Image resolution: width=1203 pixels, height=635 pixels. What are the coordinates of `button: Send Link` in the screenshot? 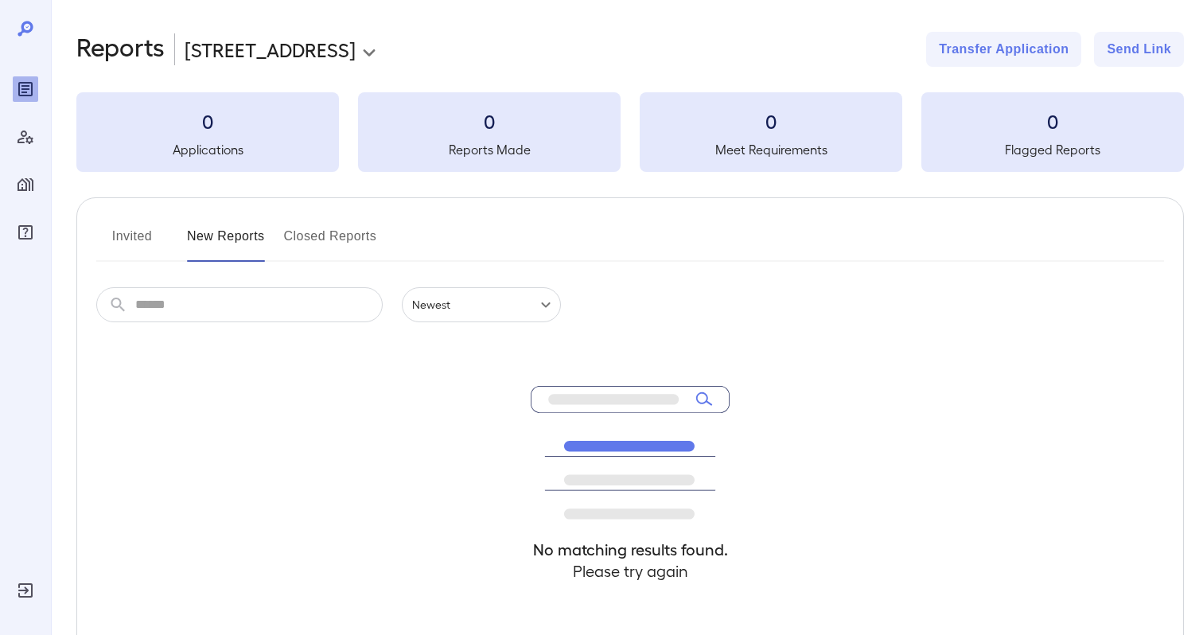 It's located at (1139, 49).